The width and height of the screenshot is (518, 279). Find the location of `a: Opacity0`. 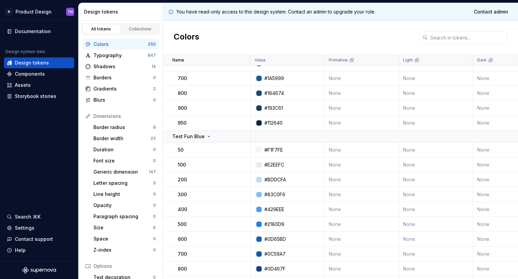

a: Opacity0 is located at coordinates (124, 205).